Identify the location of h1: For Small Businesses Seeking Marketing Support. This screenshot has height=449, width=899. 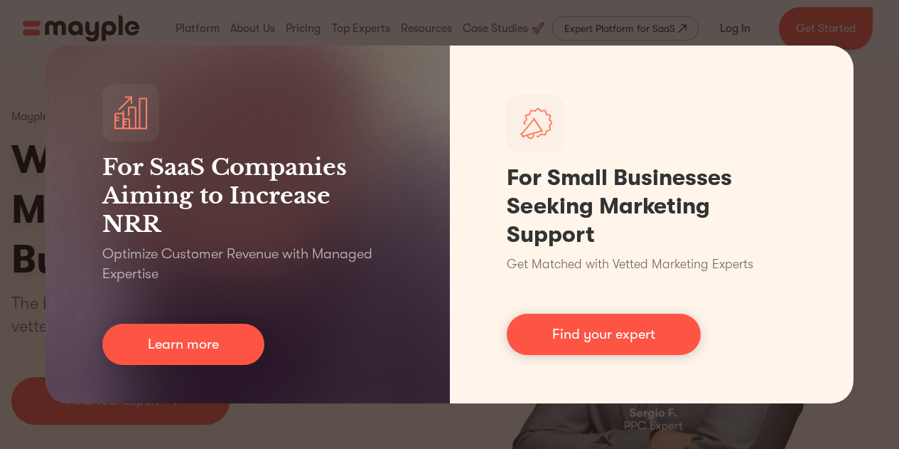
(652, 206).